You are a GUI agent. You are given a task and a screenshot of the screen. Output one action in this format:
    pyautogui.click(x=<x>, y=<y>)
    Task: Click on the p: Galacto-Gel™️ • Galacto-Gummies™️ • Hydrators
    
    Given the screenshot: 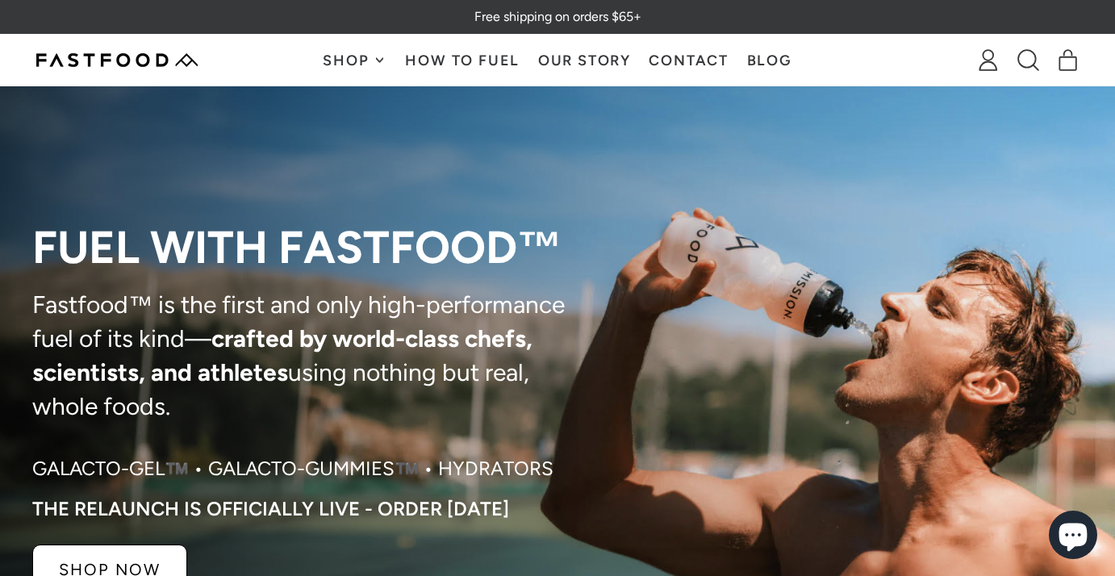 What is the action you would take?
    pyautogui.click(x=293, y=469)
    